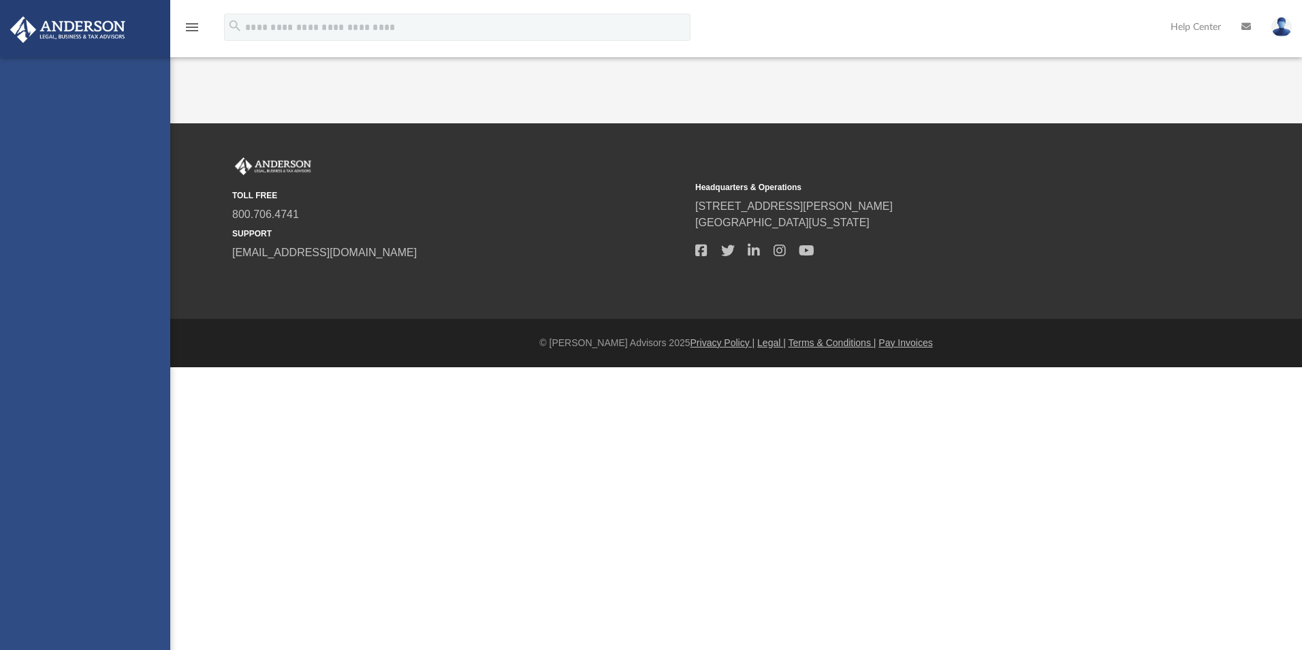 The width and height of the screenshot is (1302, 650). I want to click on small: TOLL FREE, so click(459, 195).